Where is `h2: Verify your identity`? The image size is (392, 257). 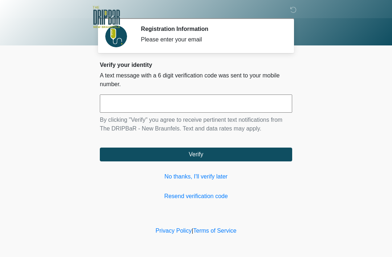 h2: Verify your identity is located at coordinates (196, 65).